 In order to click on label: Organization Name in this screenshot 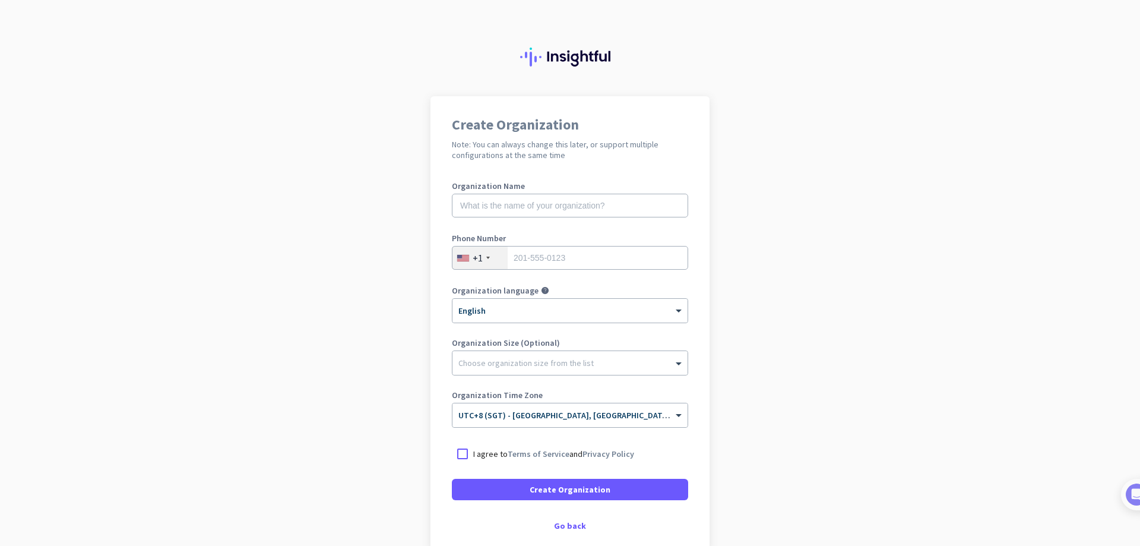, I will do `click(570, 186)`.